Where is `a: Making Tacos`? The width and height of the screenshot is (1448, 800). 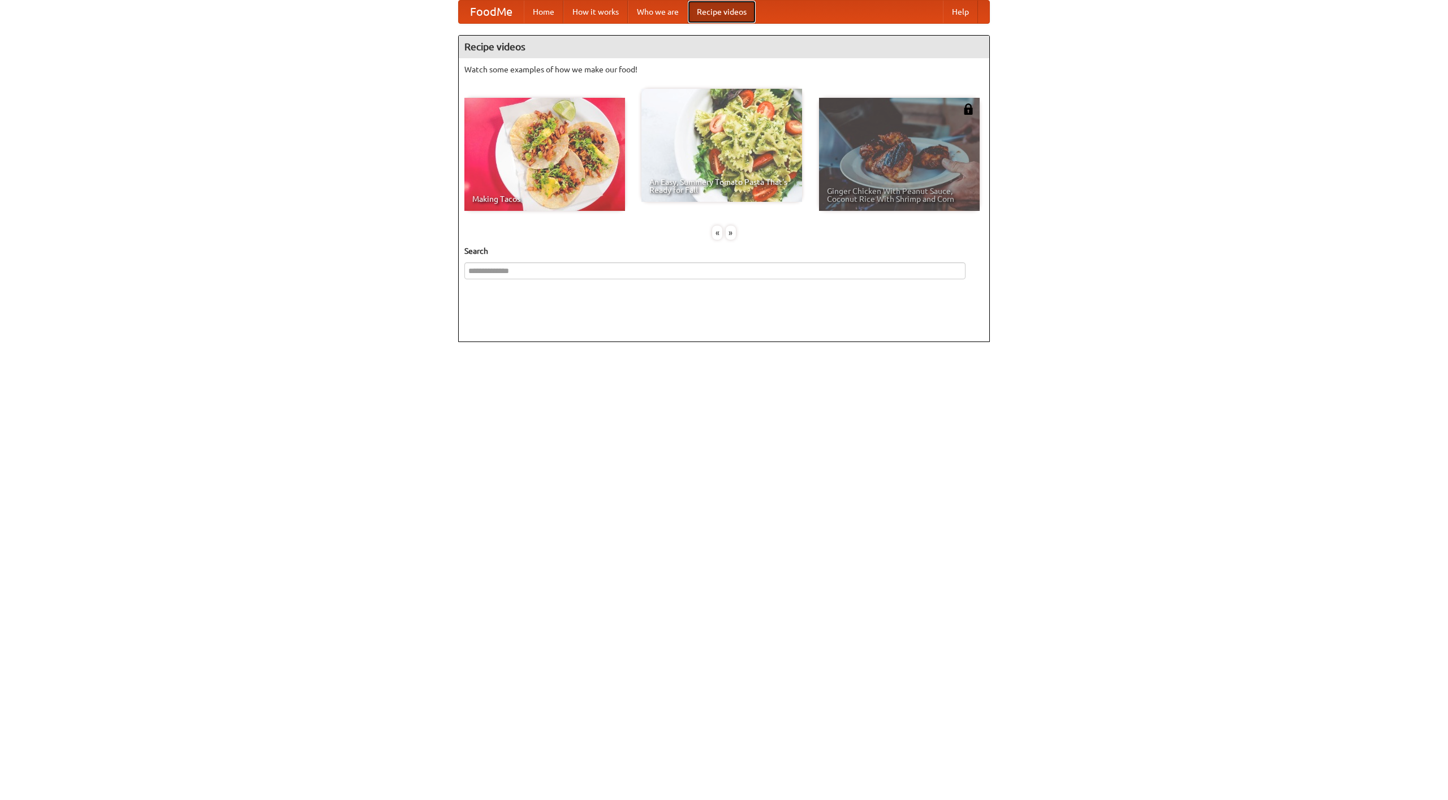
a: Making Tacos is located at coordinates (545, 154).